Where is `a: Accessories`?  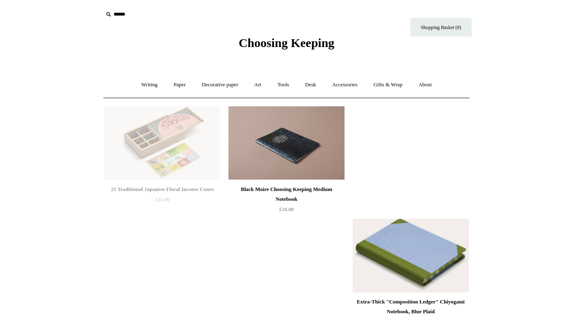
a: Accessories is located at coordinates (345, 85).